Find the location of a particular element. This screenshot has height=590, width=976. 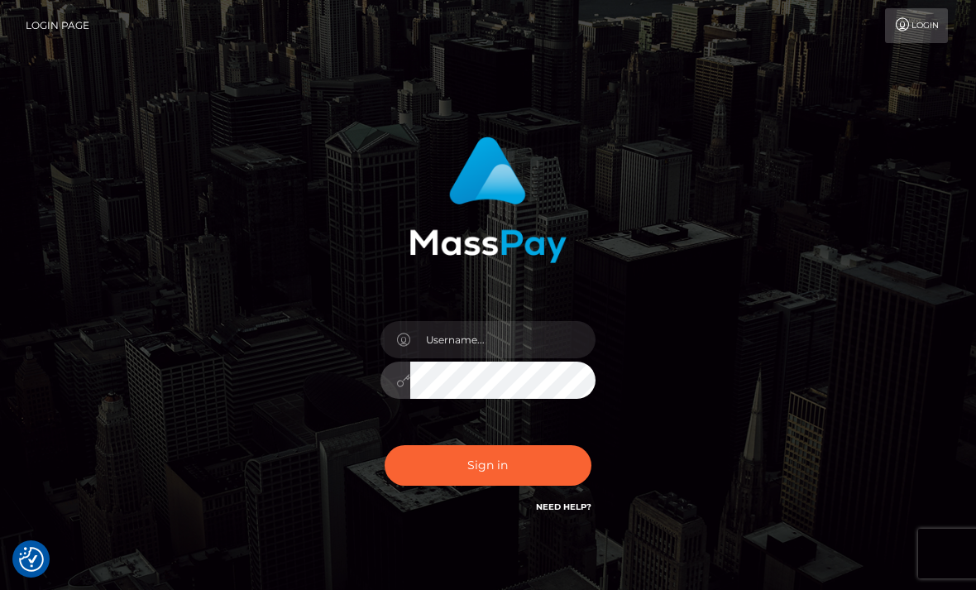

button: Sign in is located at coordinates (488, 465).